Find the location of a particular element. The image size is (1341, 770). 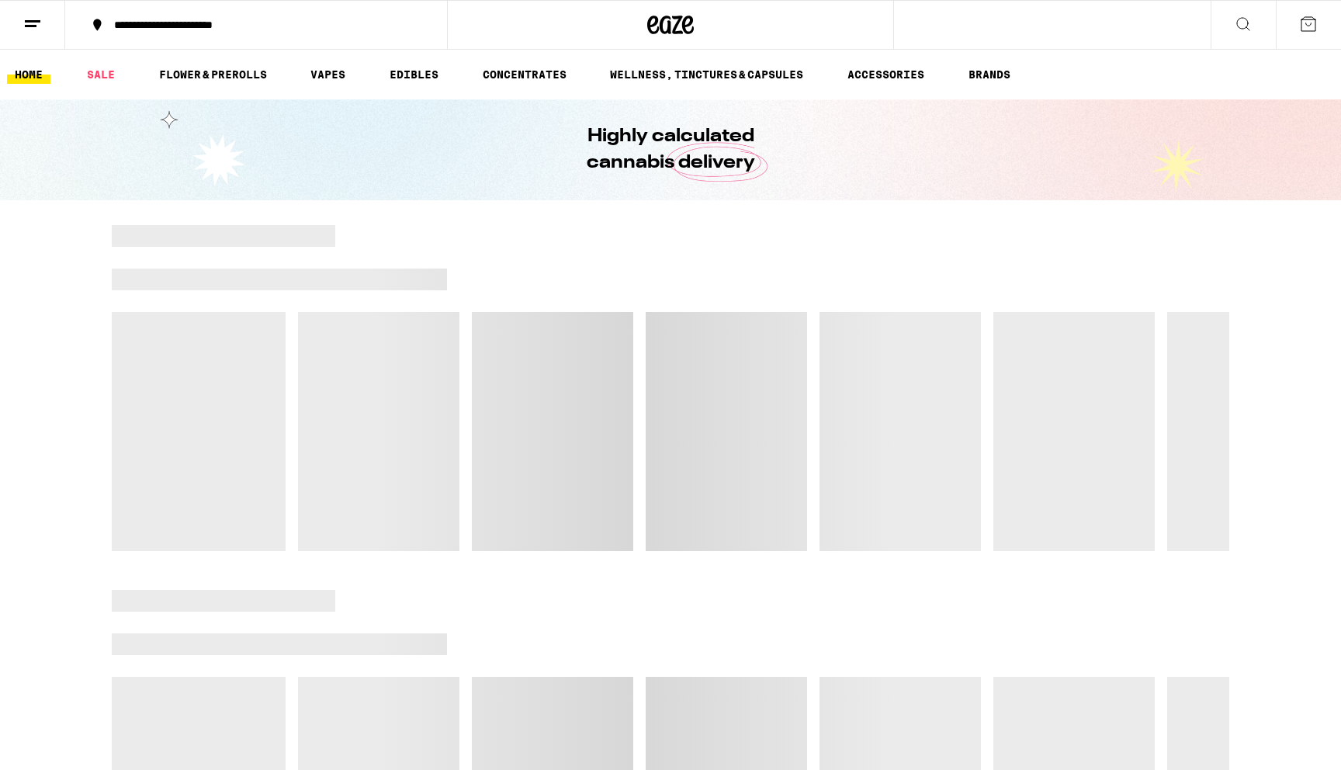

a: BRANDS is located at coordinates (989, 74).